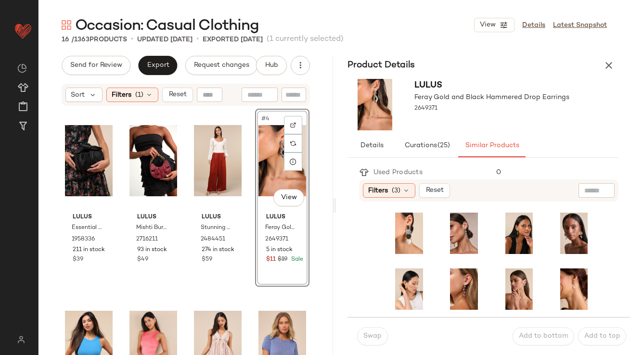 The image size is (630, 355). What do you see at coordinates (553, 172) in the screenshot?
I see `div: 0` at bounding box center [553, 172].